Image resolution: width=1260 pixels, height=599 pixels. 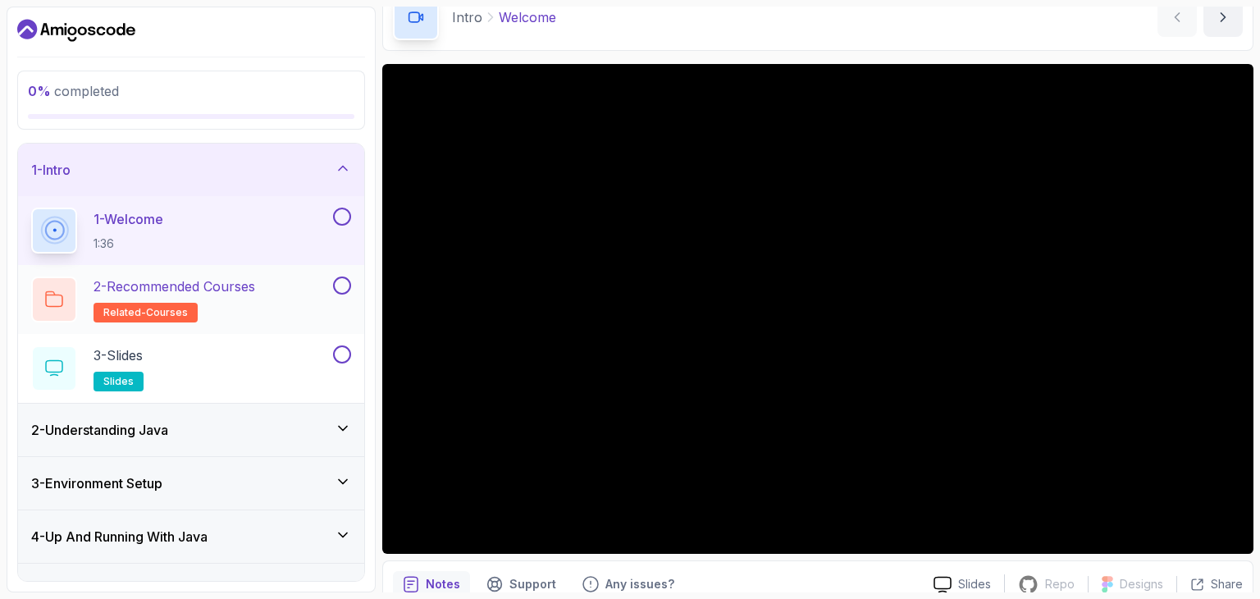 I want to click on p: Notes, so click(x=443, y=584).